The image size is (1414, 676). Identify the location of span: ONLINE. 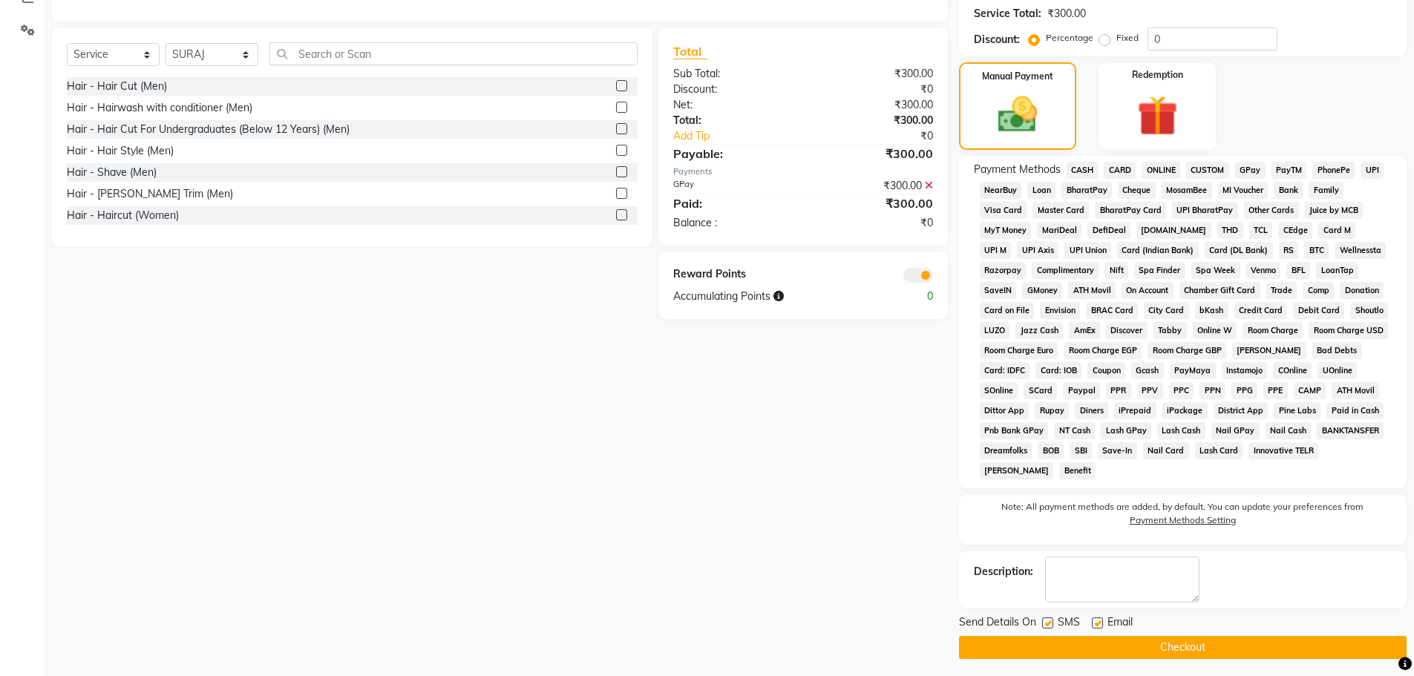
(1161, 170).